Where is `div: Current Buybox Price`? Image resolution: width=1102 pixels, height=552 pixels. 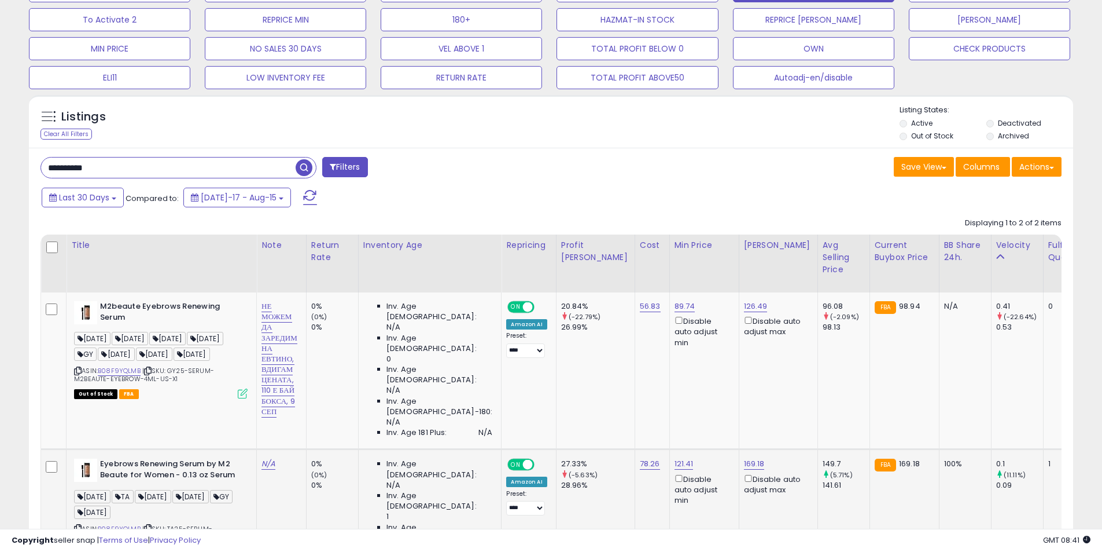
div: Current Buybox Price is located at coordinates (905, 251).